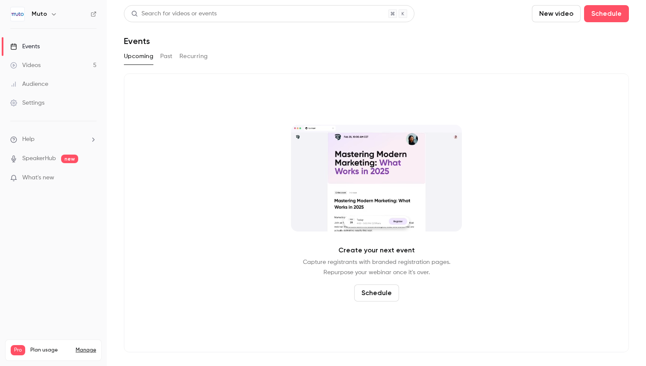  I want to click on a: SpeakerHub, so click(39, 158).